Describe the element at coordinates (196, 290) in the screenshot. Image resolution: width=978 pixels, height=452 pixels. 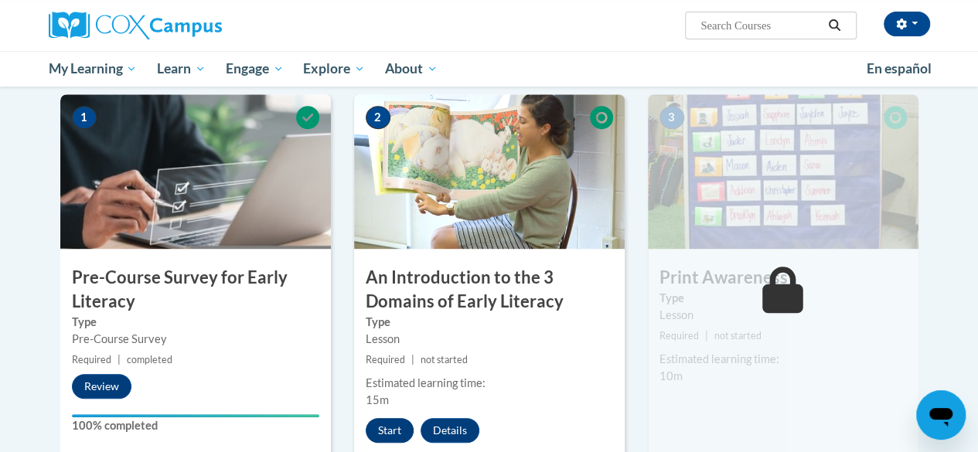
I see `h3: Pre-Course Survey for Early Literacy` at that location.